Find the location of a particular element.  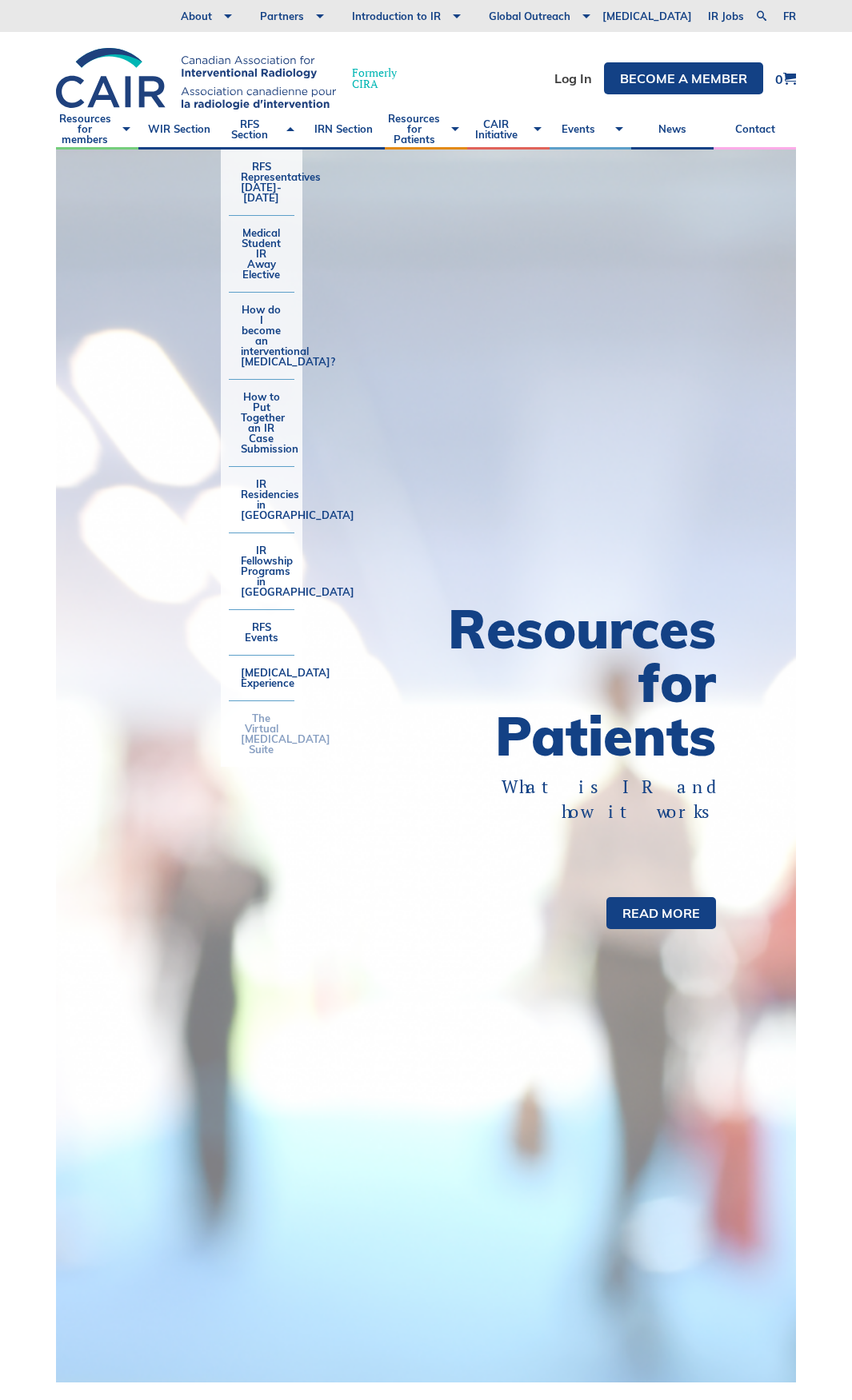

a: RFS Events is located at coordinates (261, 633).